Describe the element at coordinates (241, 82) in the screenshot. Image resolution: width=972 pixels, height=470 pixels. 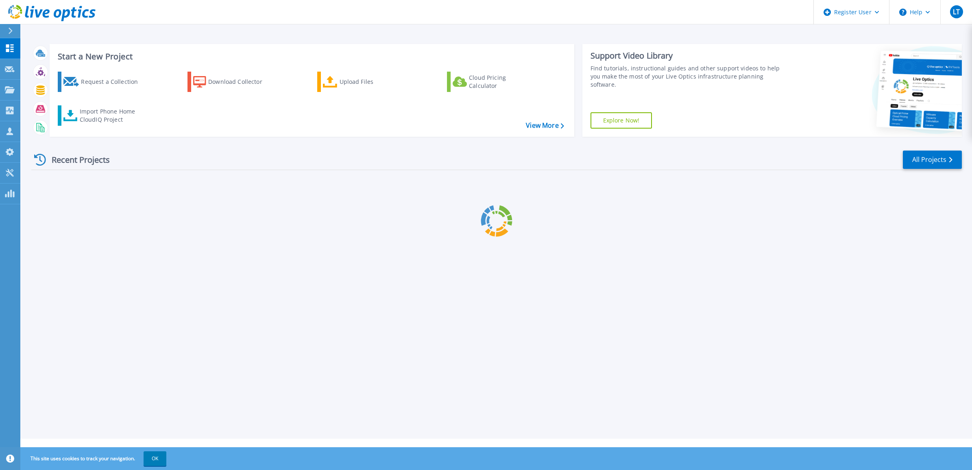
I see `div: Download Collector` at that location.